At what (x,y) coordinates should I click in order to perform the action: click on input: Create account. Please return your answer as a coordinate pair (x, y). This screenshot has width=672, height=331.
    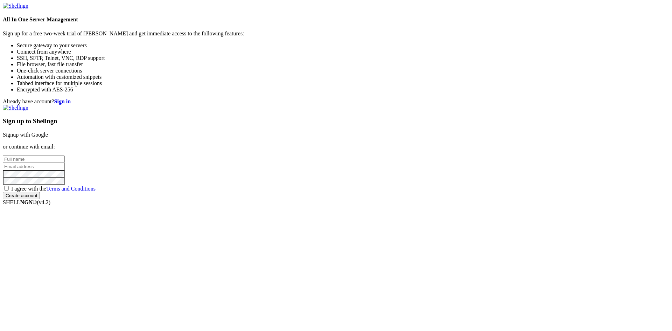
    Looking at the image, I should click on (21, 195).